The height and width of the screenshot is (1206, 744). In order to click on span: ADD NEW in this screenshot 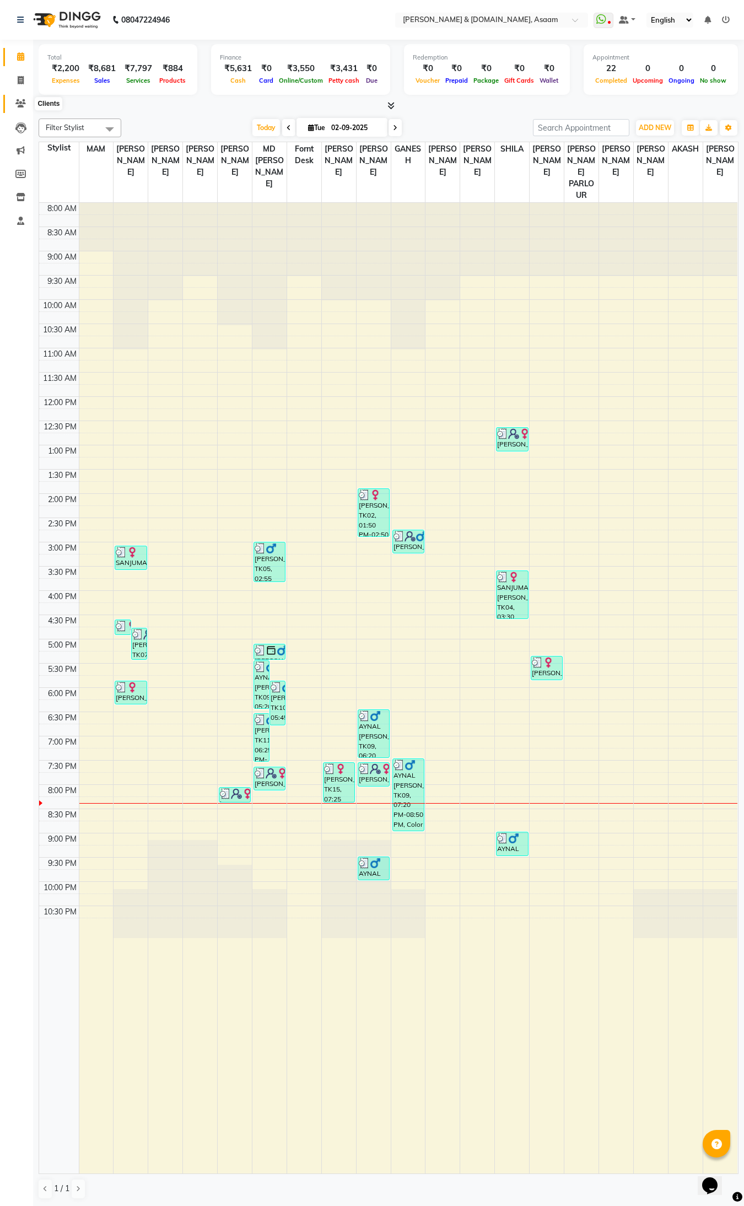, I will do `click(655, 127)`.